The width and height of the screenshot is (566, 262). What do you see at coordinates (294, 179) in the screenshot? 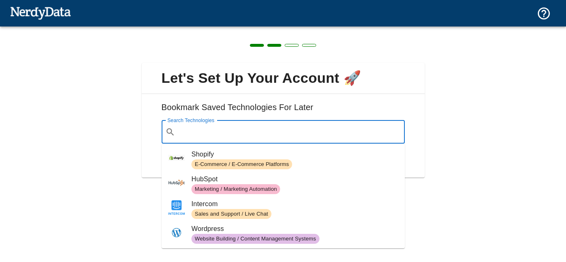
I see `span: HubSpot` at bounding box center [294, 179].